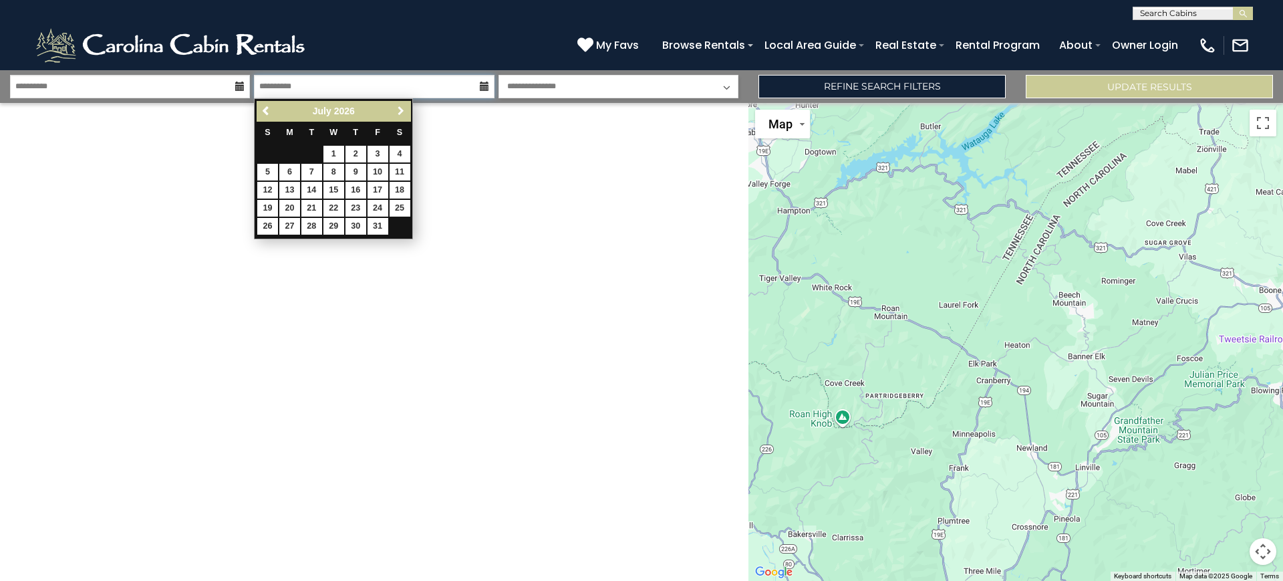 The width and height of the screenshot is (1283, 581). What do you see at coordinates (377, 132) in the screenshot?
I see `span: Friday` at bounding box center [377, 132].